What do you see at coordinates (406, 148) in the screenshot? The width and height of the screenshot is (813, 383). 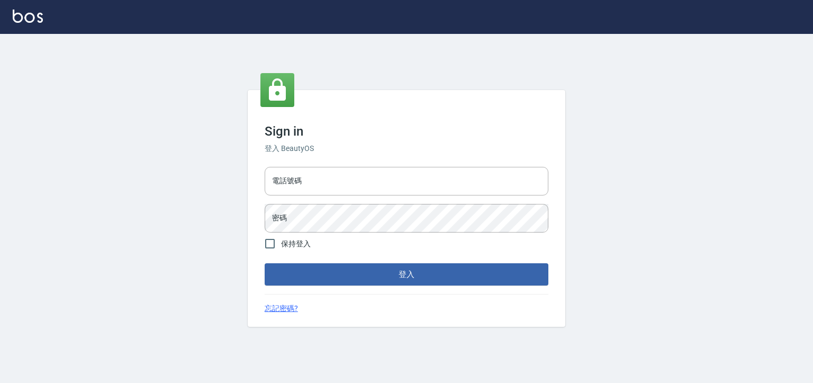 I see `h6: 登入 BeautyOS` at bounding box center [406, 148].